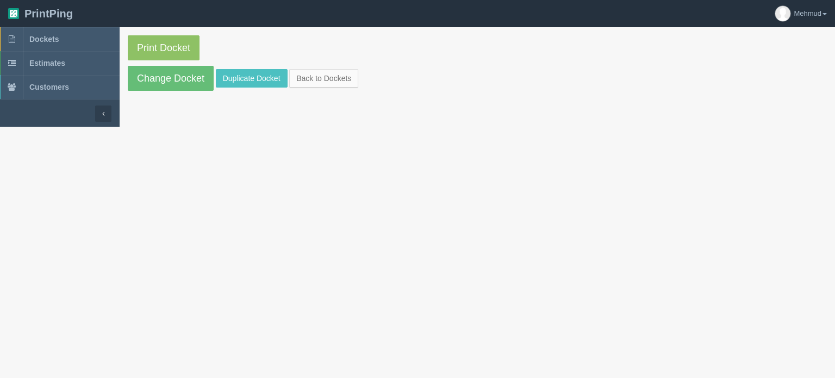  Describe the element at coordinates (47, 63) in the screenshot. I see `span: Estimates` at that location.